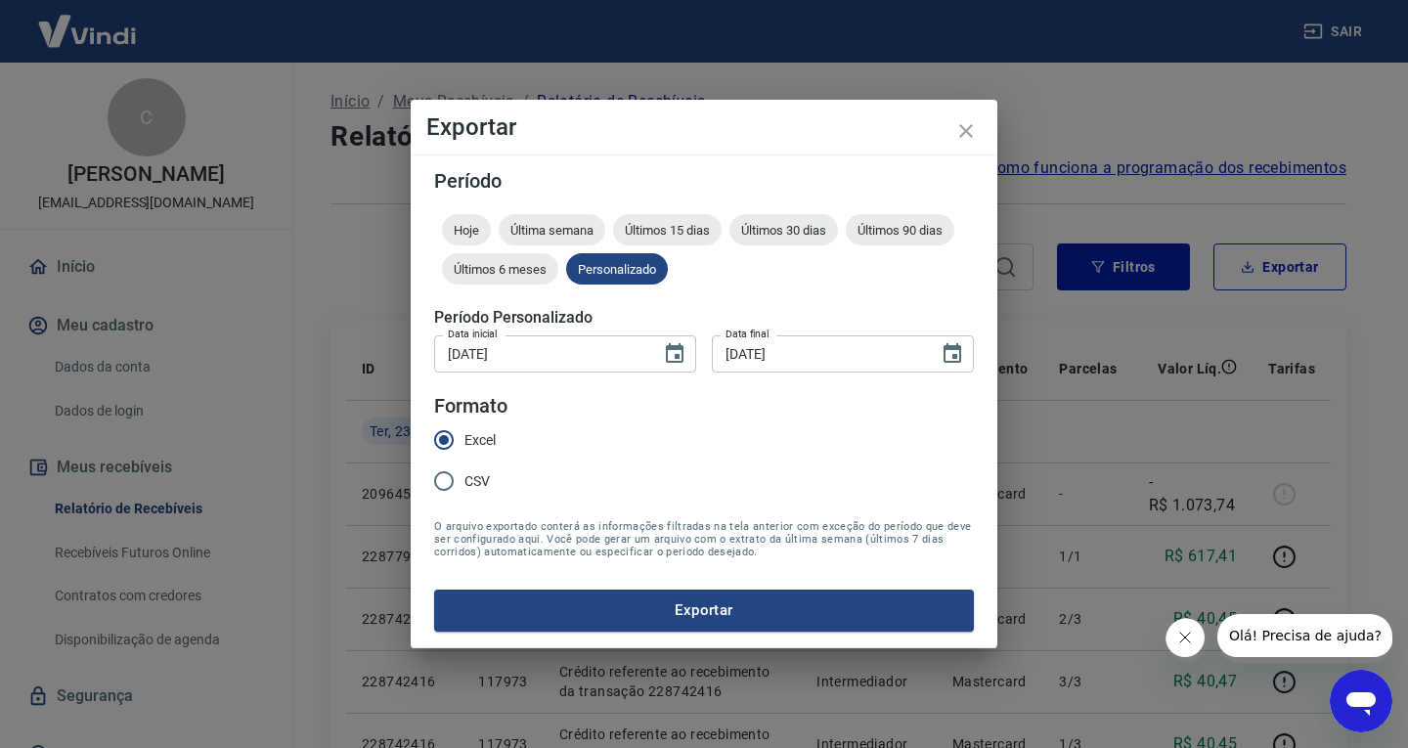  What do you see at coordinates (675, 354) in the screenshot?
I see `button: Choose date, selected date is 1 de abr de 2025` at bounding box center [675, 354].